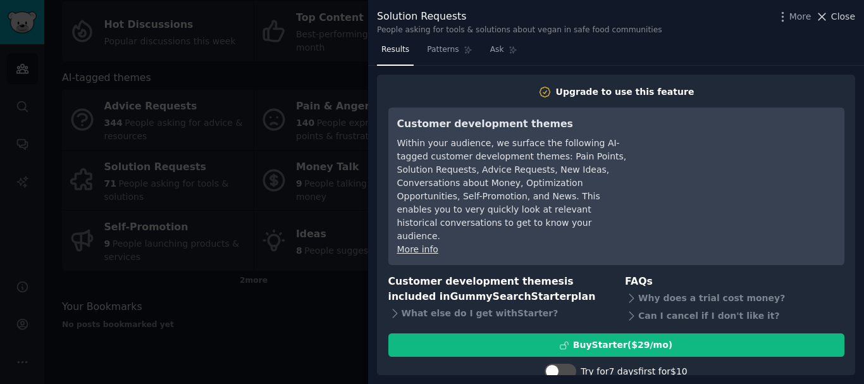 This screenshot has height=384, width=864. I want to click on span: GummySearch Starter, so click(510, 296).